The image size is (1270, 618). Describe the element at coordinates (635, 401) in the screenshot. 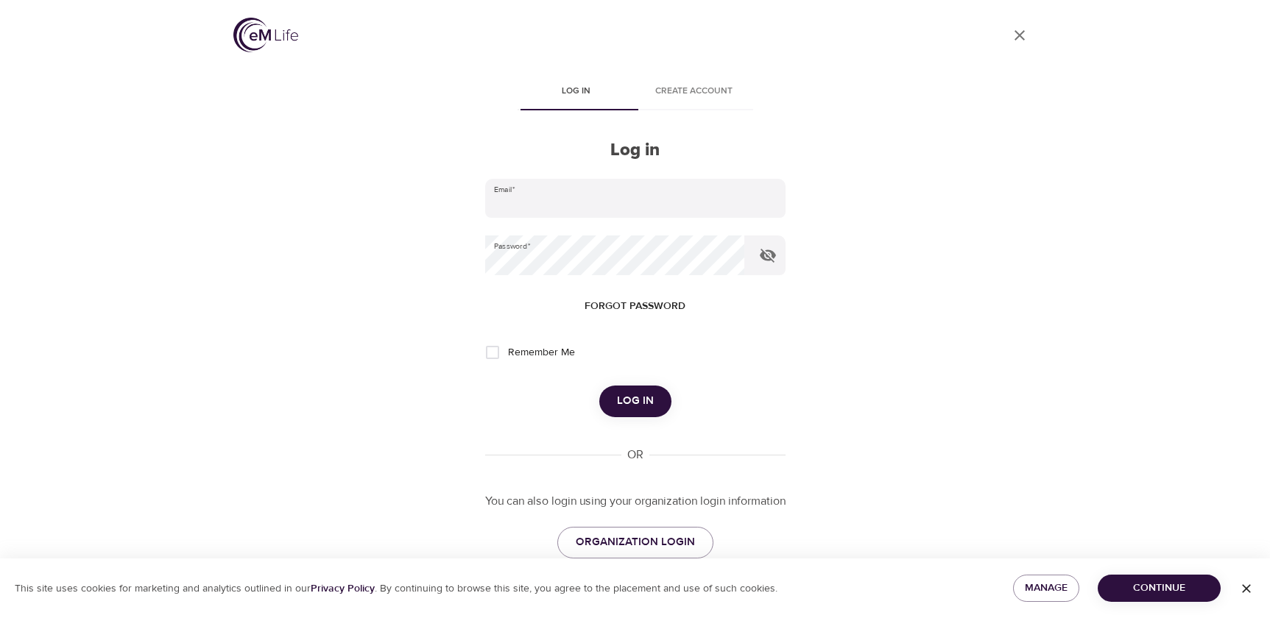

I see `button: Log in` at that location.